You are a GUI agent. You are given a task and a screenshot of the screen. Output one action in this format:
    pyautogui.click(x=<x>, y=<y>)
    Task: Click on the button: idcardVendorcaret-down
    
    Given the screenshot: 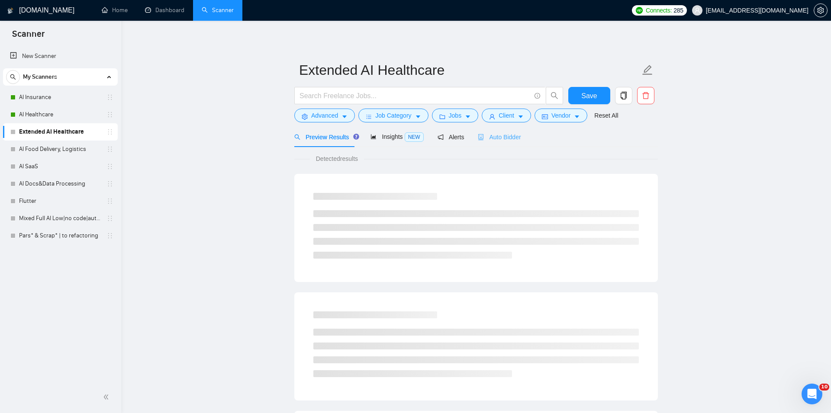 What is the action you would take?
    pyautogui.click(x=561, y=116)
    